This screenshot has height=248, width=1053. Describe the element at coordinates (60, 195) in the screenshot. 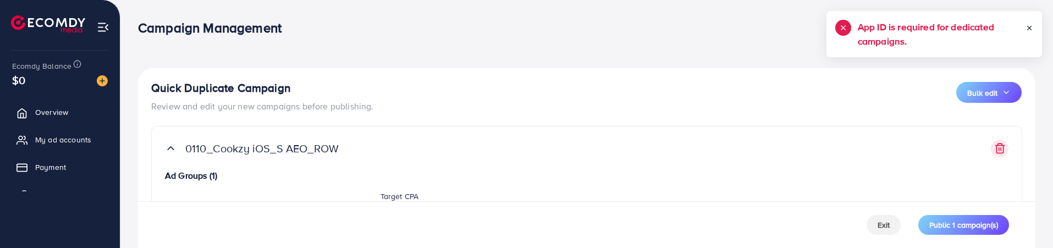

I see `a: Product Links` at that location.